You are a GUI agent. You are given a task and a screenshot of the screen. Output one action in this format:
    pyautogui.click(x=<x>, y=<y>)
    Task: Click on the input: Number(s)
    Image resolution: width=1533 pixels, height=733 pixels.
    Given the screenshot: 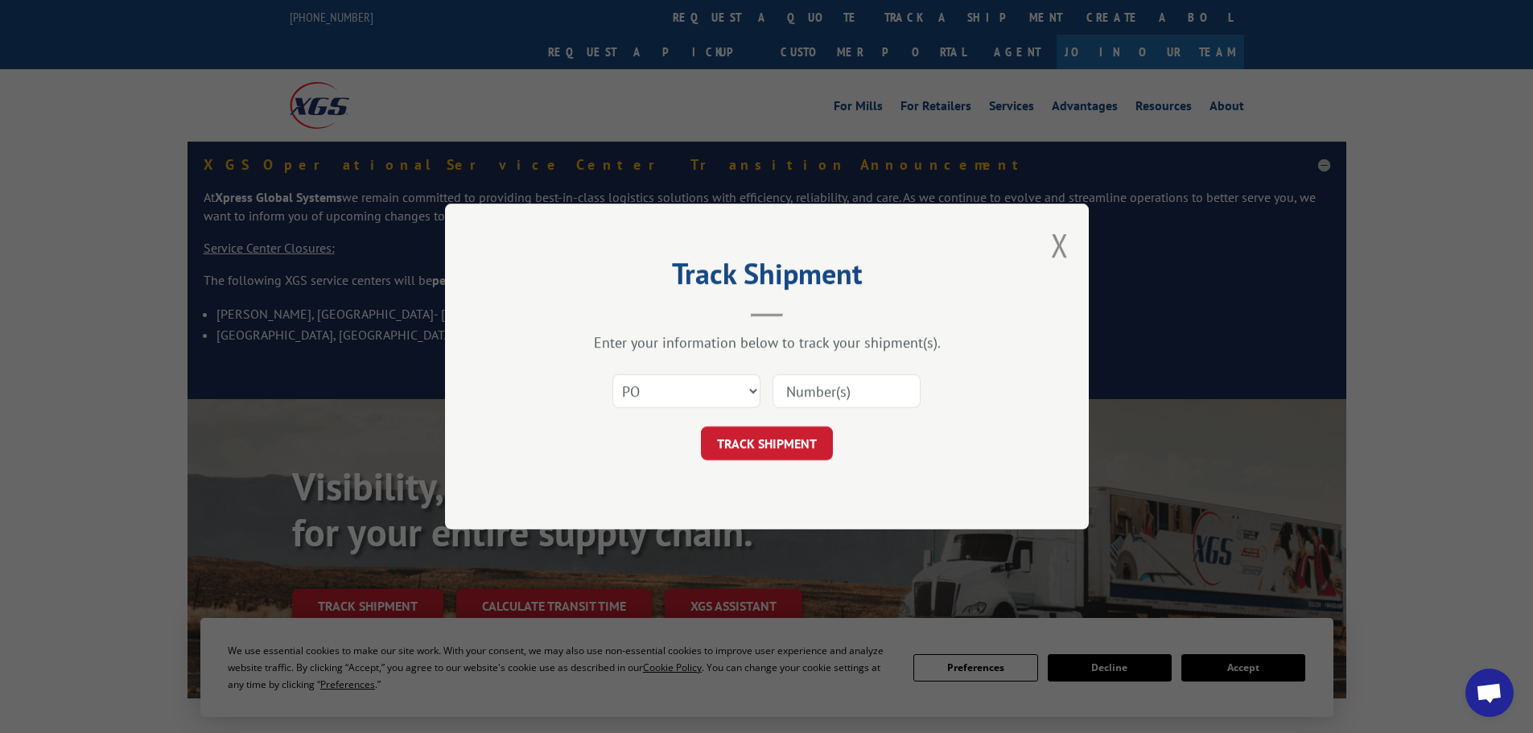 What is the action you would take?
    pyautogui.click(x=846, y=391)
    